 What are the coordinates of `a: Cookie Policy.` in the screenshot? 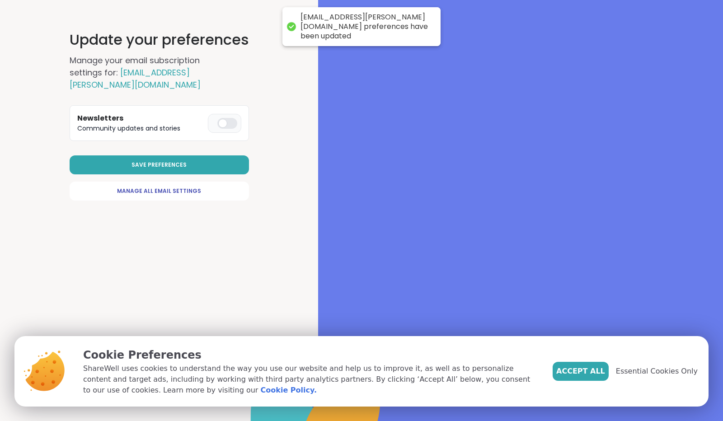 It's located at (289, 390).